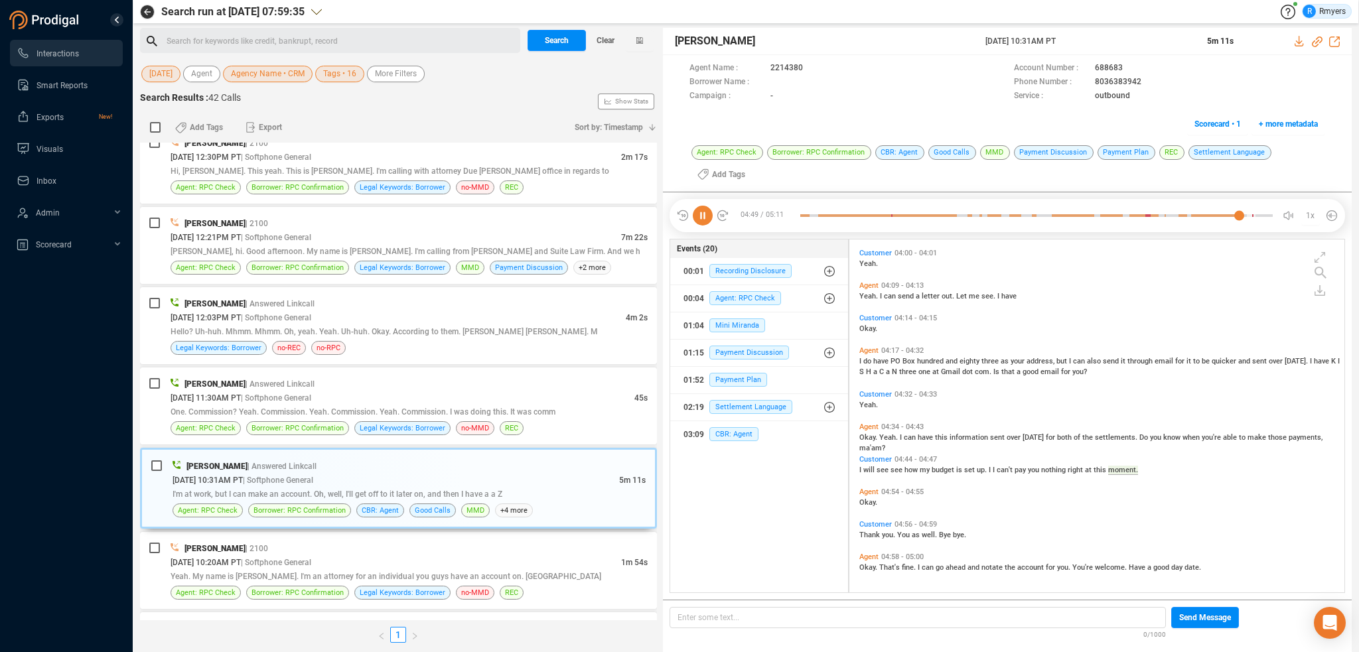 This screenshot has width=1359, height=652. What do you see at coordinates (395, 74) in the screenshot?
I see `span: More Filters` at bounding box center [395, 74].